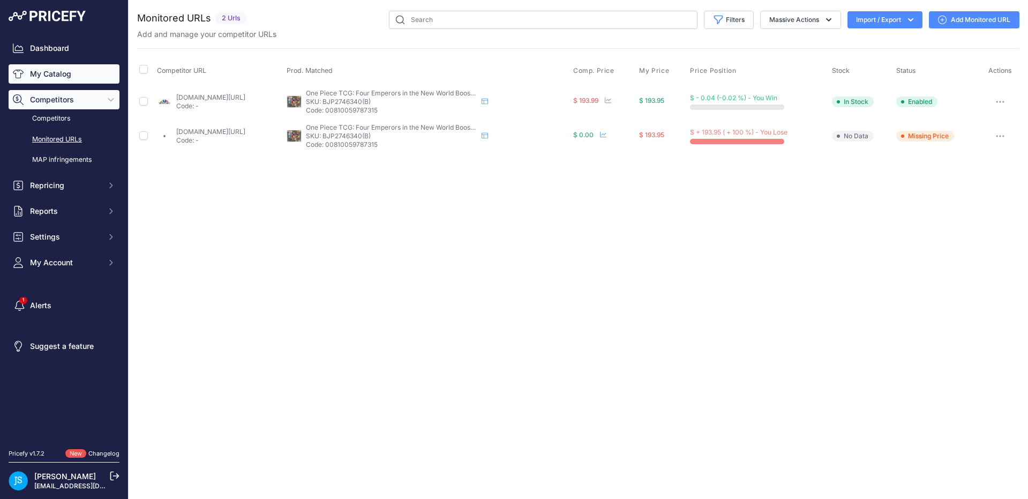 This screenshot has height=499, width=1028. Describe the element at coordinates (594, 71) in the screenshot. I see `span: Comp. Price` at that location.